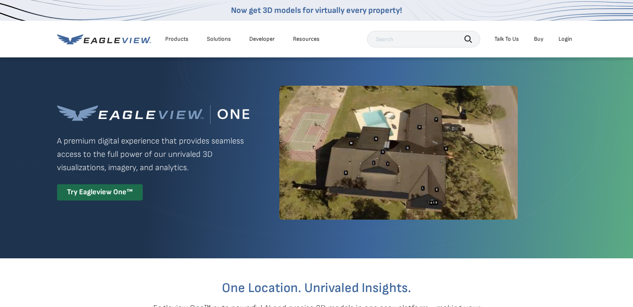 This screenshot has width=633, height=307. I want to click on a: Now get 3D models for virtually every property!, so click(316, 10).